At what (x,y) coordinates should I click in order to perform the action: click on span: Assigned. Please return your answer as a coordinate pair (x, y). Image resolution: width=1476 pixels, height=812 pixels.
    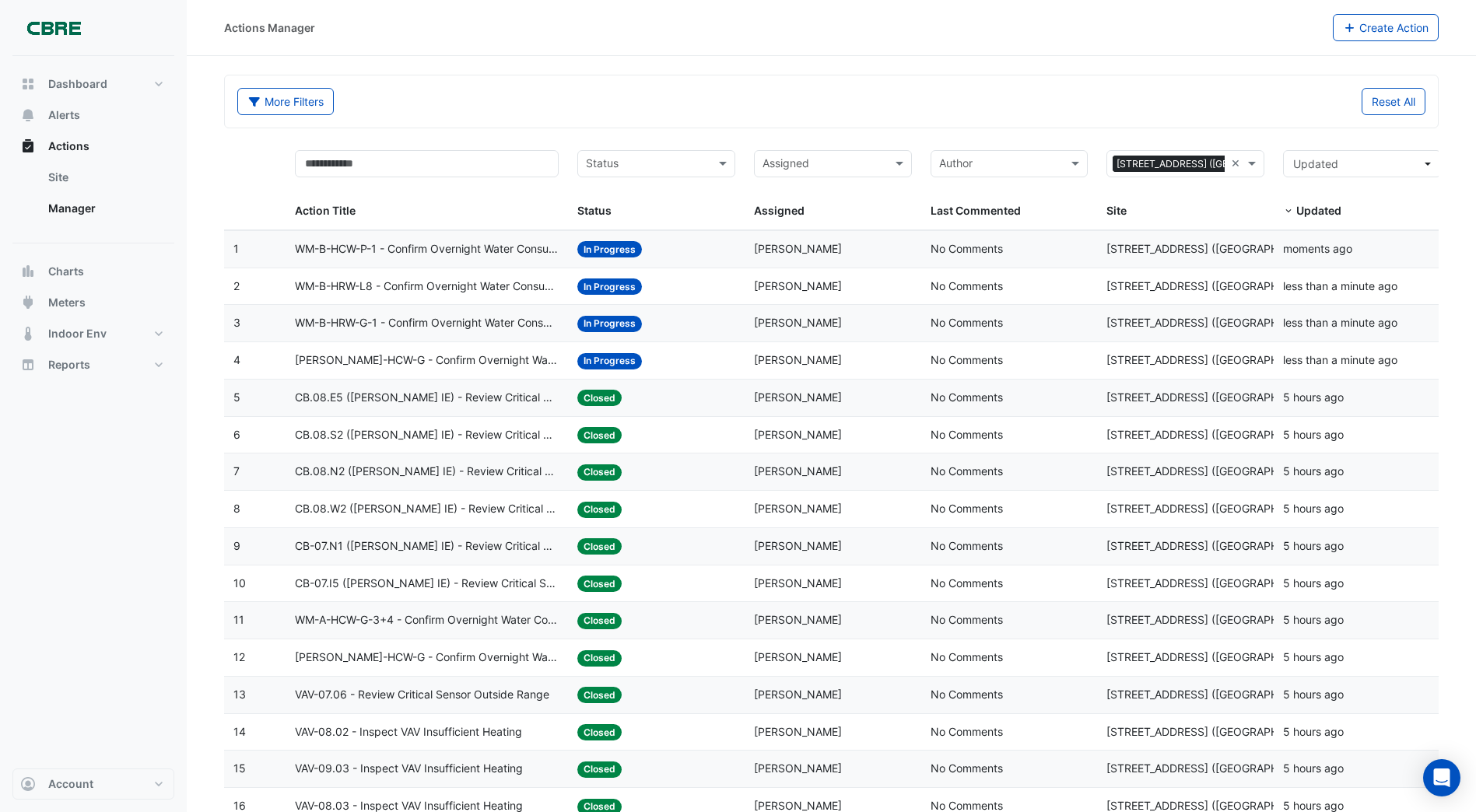
    Looking at the image, I should click on (778, 210).